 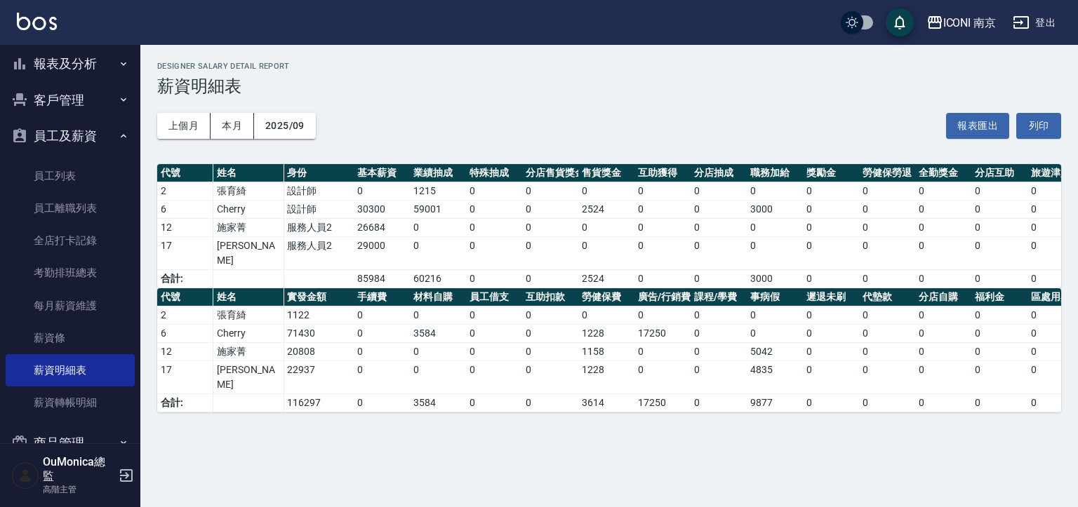 I want to click on th: 廣告/行銷費, so click(x=662, y=297).